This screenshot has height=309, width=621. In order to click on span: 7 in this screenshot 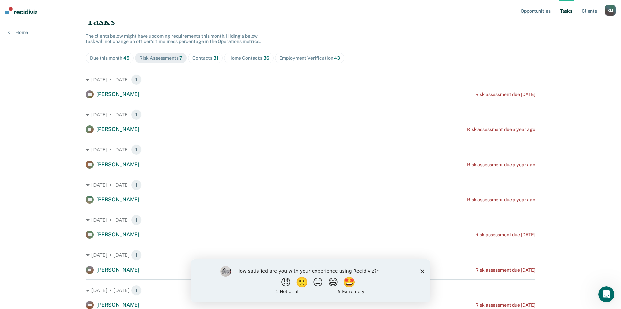, I will do `click(181, 58)`.